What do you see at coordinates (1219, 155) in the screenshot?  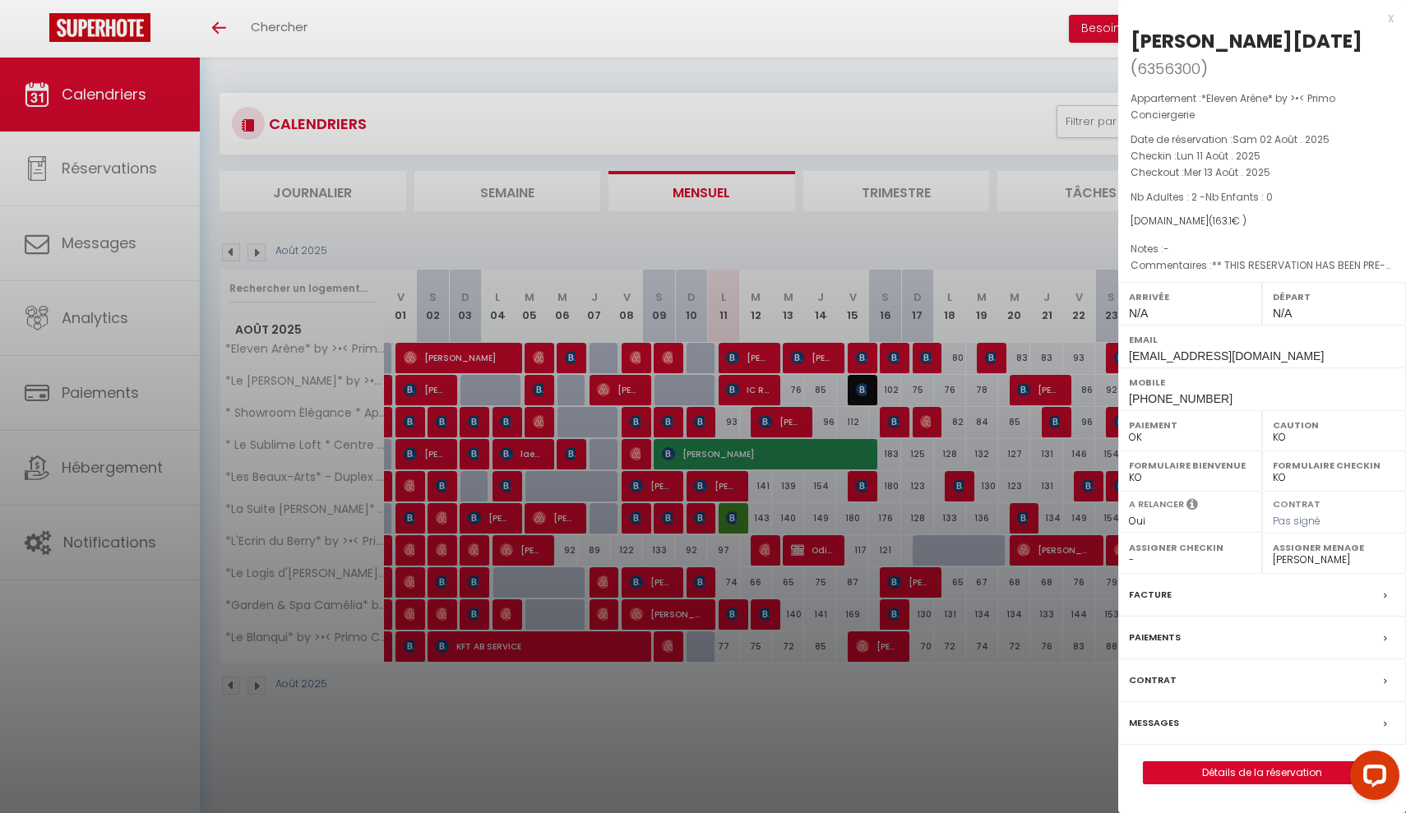 I see `span: Lun 11 Août . 2025` at bounding box center [1219, 155].